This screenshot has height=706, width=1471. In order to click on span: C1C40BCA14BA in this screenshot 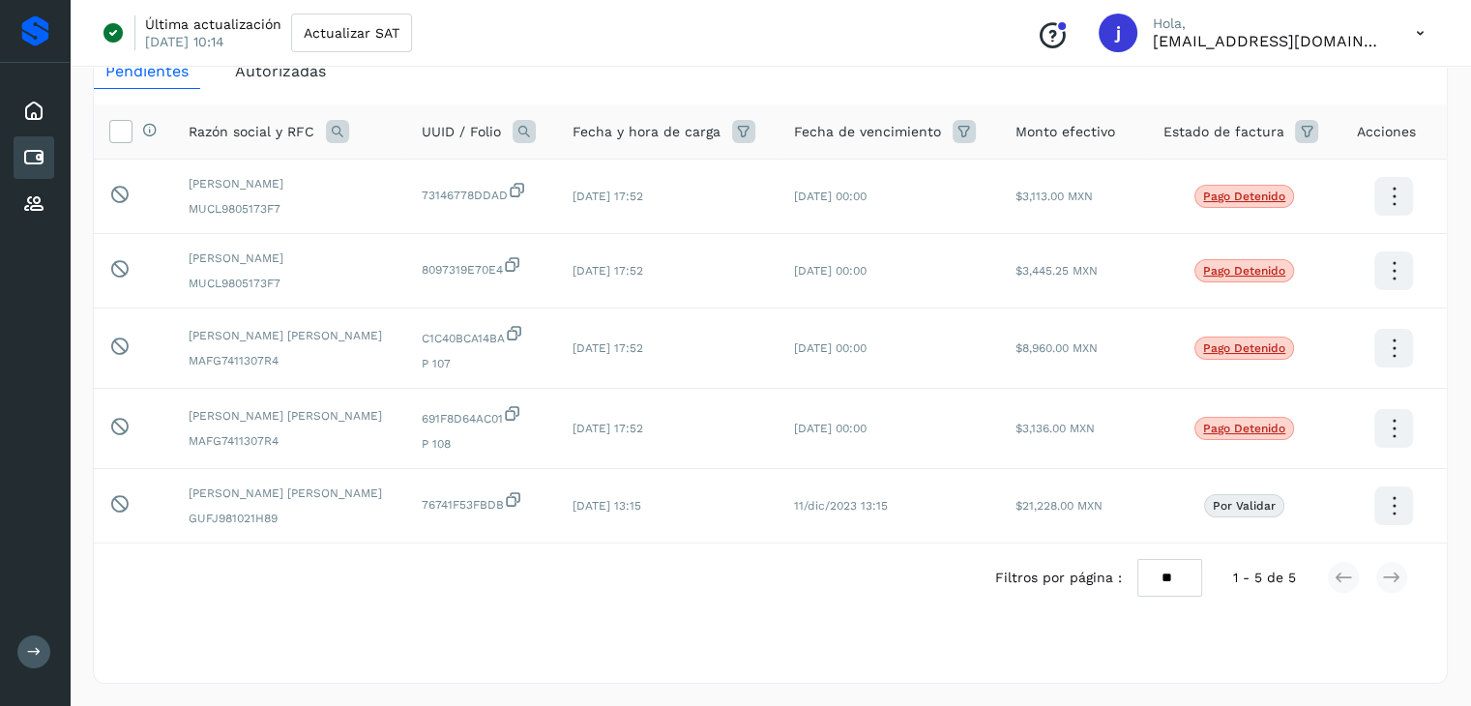, I will do `click(482, 336)`.